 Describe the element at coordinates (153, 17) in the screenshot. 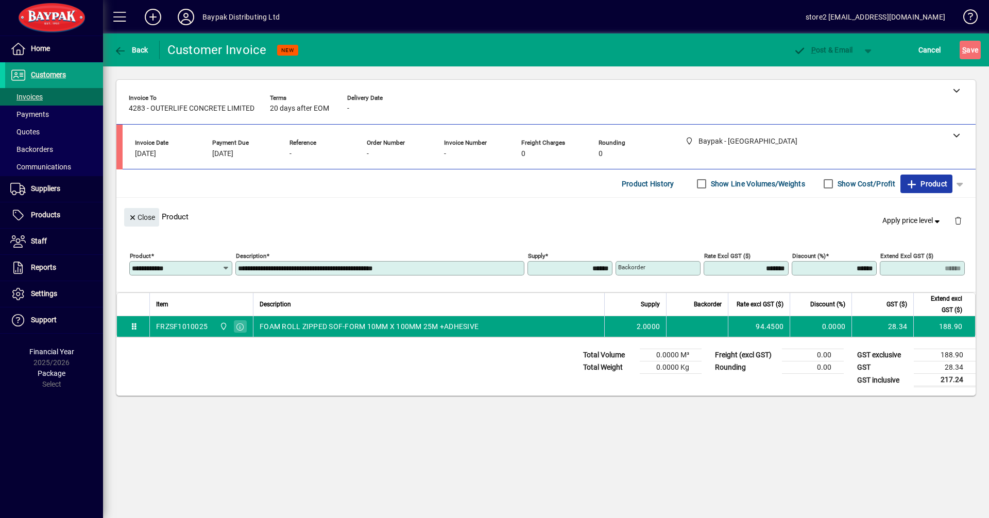

I see `button: Add` at that location.